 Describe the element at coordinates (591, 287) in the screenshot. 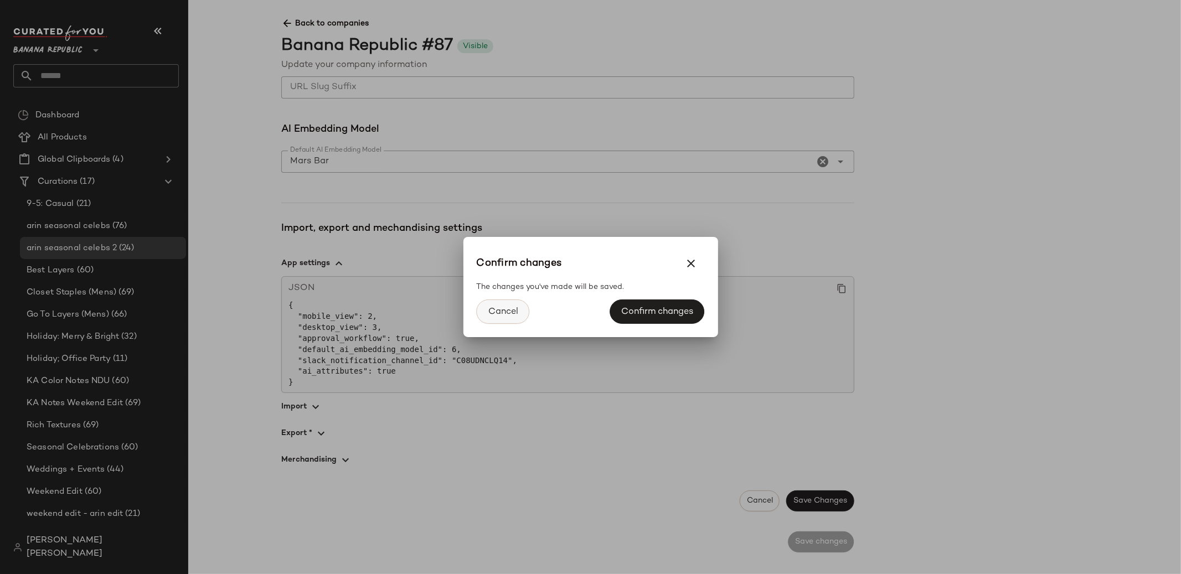

I see `div: The changes you've made will be saved.` at that location.